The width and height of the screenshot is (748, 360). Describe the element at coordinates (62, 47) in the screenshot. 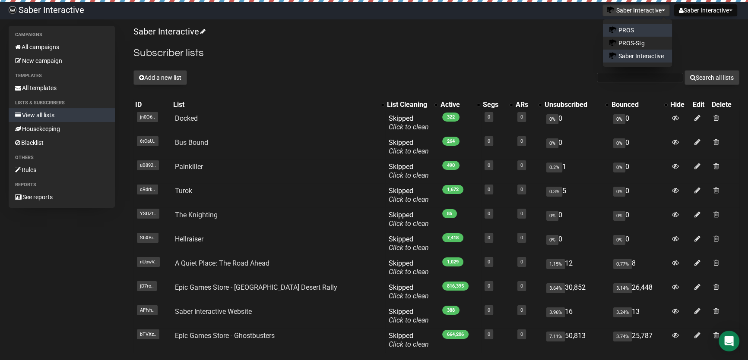

I see `a: All campaigns` at that location.